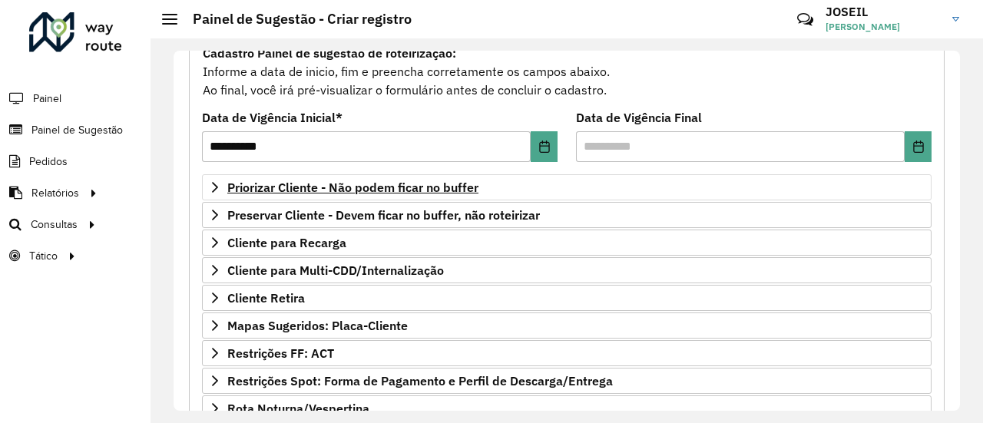  Describe the element at coordinates (317, 326) in the screenshot. I see `span: Mapas Sugeridos: Placa-Cliente` at that location.